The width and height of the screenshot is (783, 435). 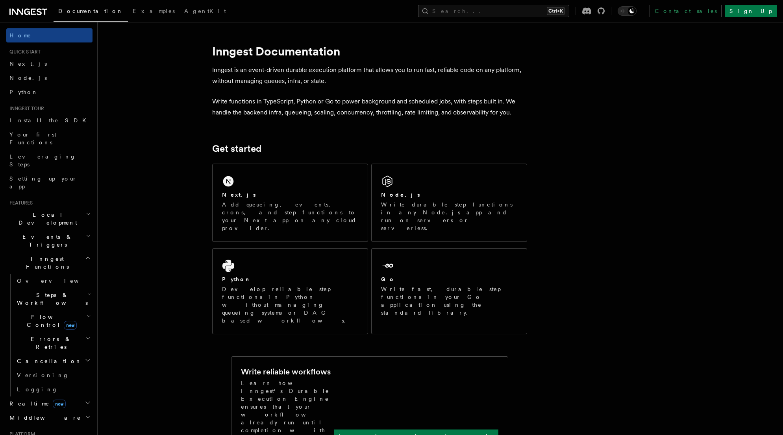 What do you see at coordinates (449, 203) in the screenshot?
I see `a: Node.jsWrite durable step functions in any Node.js app and run on servers or serverless.` at bounding box center [449, 203].